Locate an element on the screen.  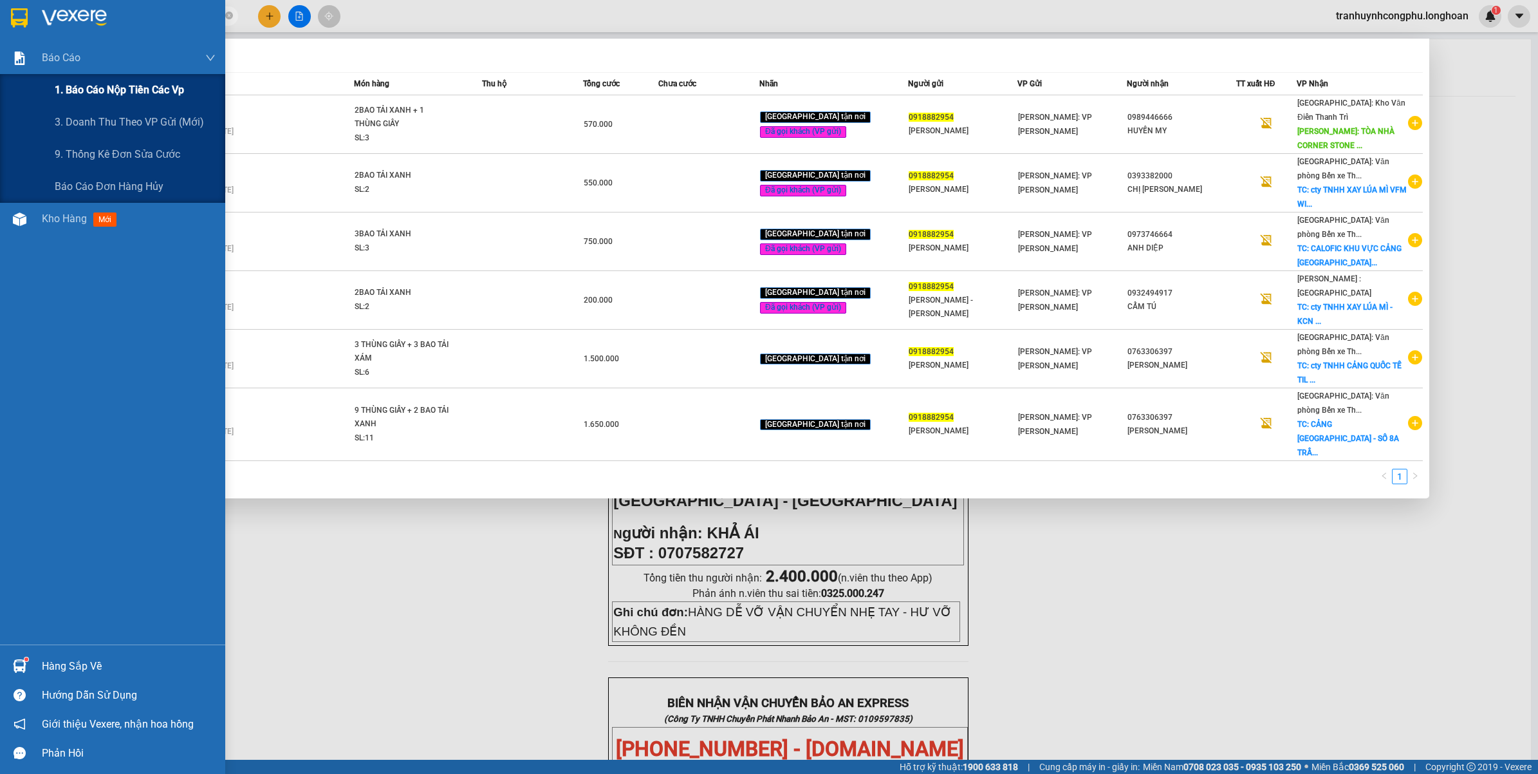
div: Hàng sắp về is located at coordinates (129, 666).